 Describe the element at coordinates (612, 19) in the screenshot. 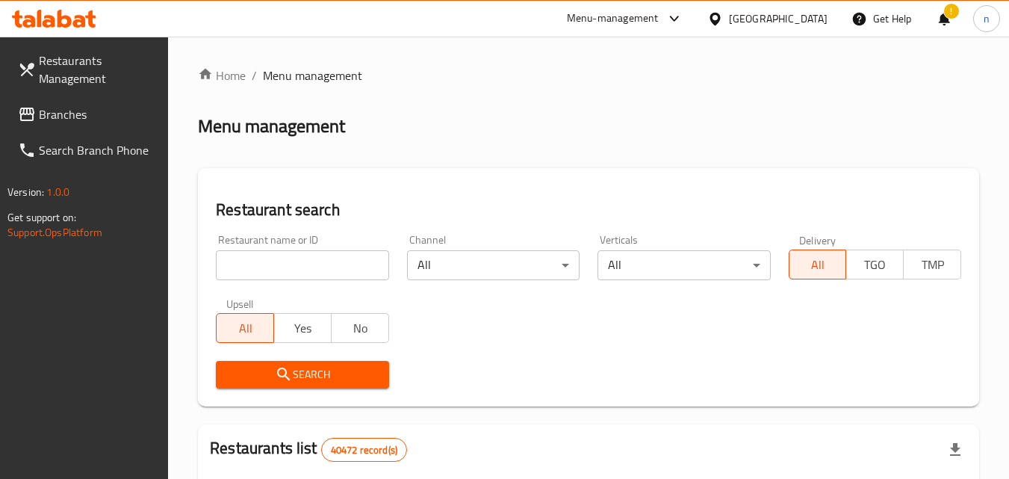

I see `div: Menu-management` at that location.